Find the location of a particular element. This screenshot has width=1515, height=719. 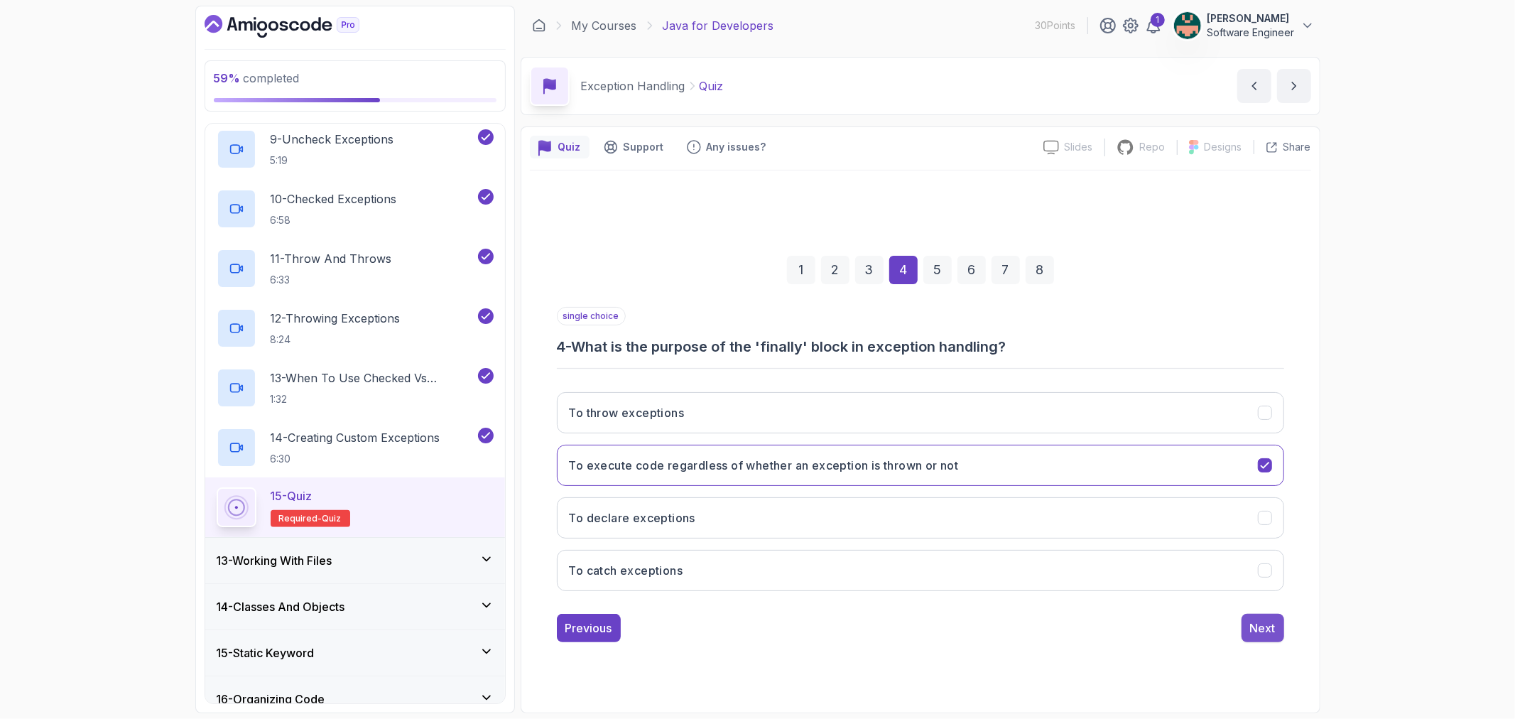

button: next content is located at coordinates (1294, 86).